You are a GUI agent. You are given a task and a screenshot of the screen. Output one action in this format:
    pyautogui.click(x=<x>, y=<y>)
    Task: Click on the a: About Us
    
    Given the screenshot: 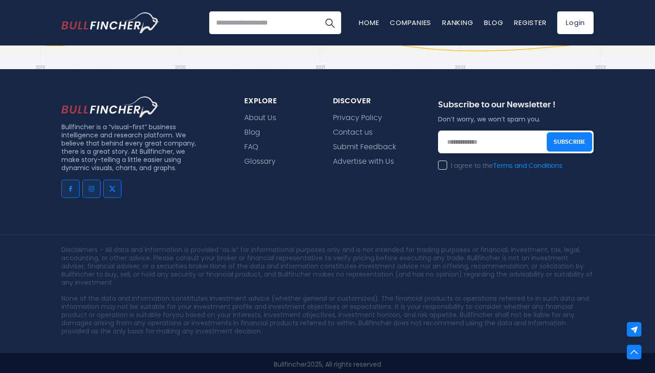 What is the action you would take?
    pyautogui.click(x=260, y=118)
    